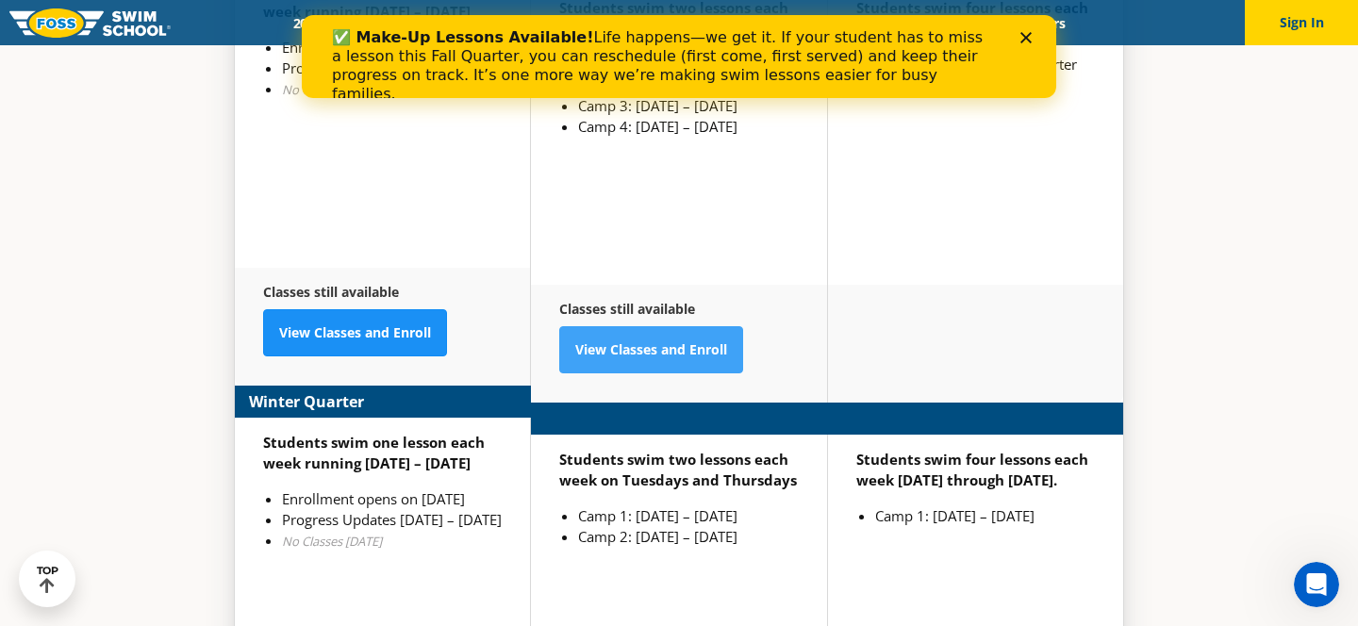 This screenshot has width=1358, height=626. What do you see at coordinates (362, 51) in the screenshot?
I see `div: Life happens—we get it. If your student has to miss a lesson this Fall Quarter, you can reschedul...` at bounding box center [362, 51].